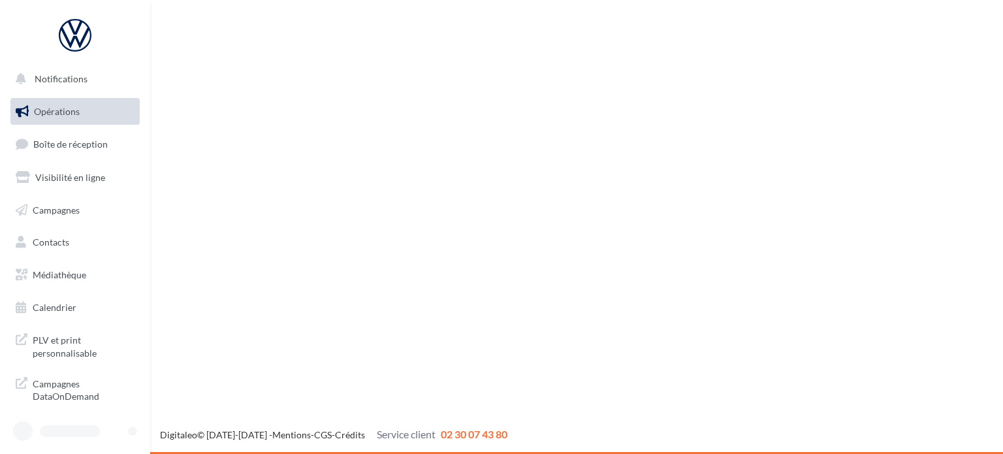 This screenshot has height=454, width=1003. Describe the element at coordinates (75, 210) in the screenshot. I see `a: Campagnes` at that location.